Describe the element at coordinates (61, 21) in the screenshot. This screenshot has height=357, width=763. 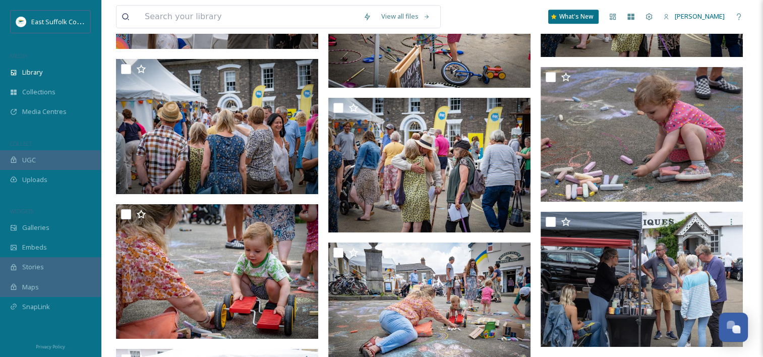
I see `span: East Suffolk Council` at that location.